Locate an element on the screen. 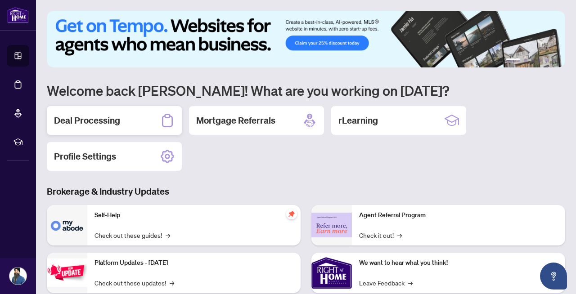 The height and width of the screenshot is (294, 576). h2: Deal Processing is located at coordinates (87, 121).